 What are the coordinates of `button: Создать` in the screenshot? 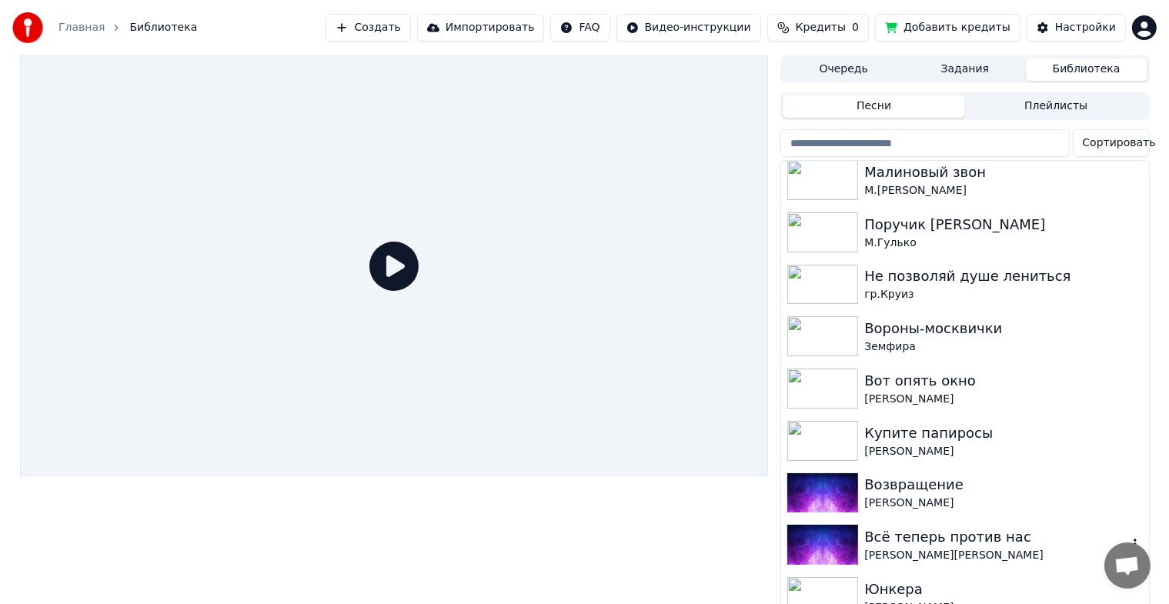 It's located at (368, 28).